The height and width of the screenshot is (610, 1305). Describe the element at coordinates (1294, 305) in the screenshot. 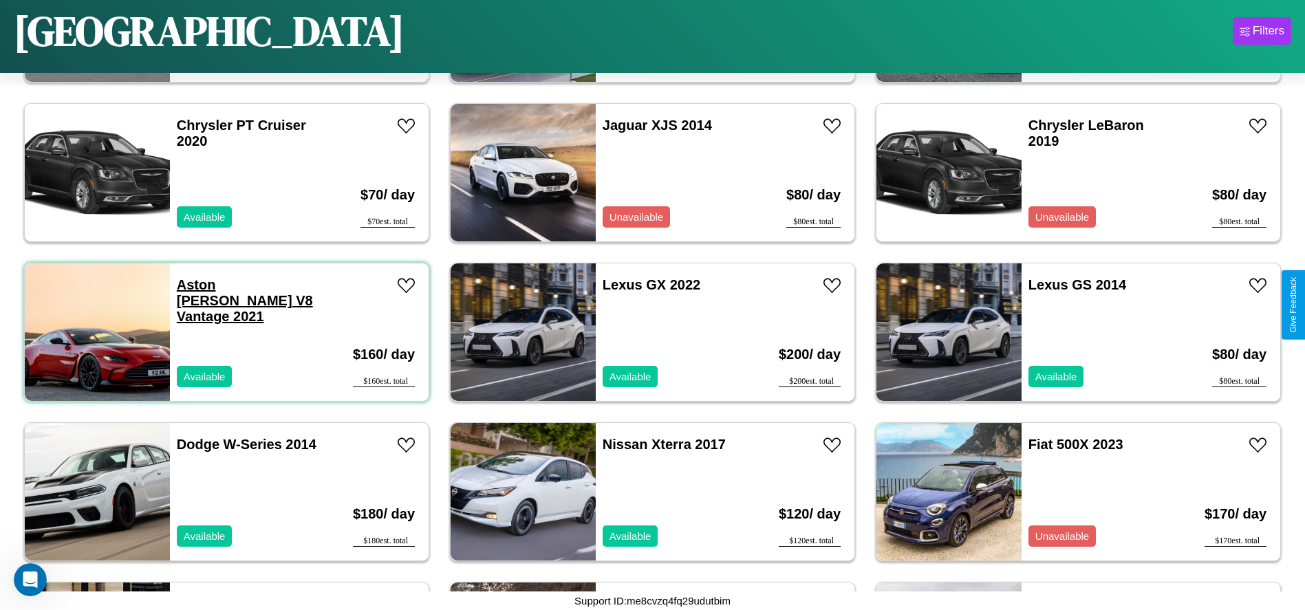

I see `div: Give Feedback` at that location.